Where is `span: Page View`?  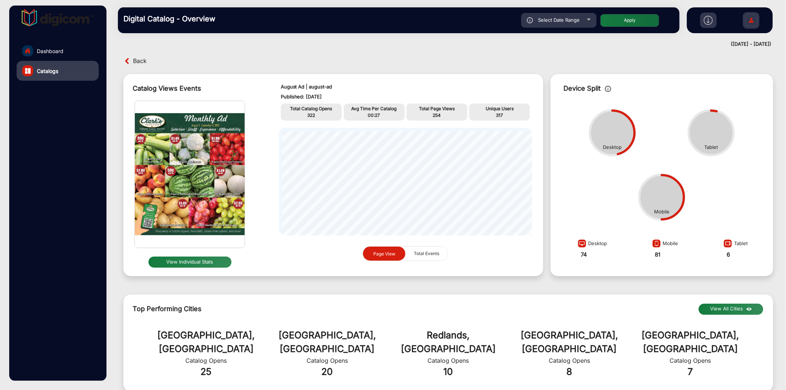
span: Page View is located at coordinates (384, 253).